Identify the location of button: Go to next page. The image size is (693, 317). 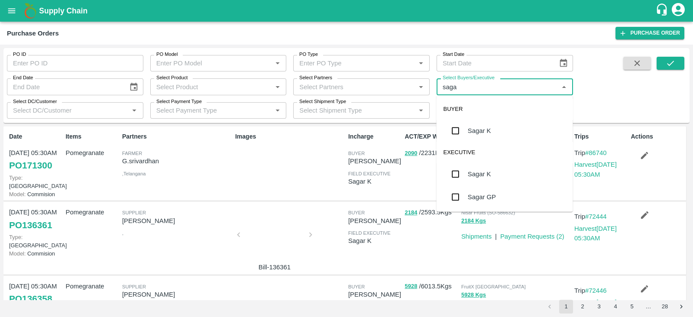
(681, 307).